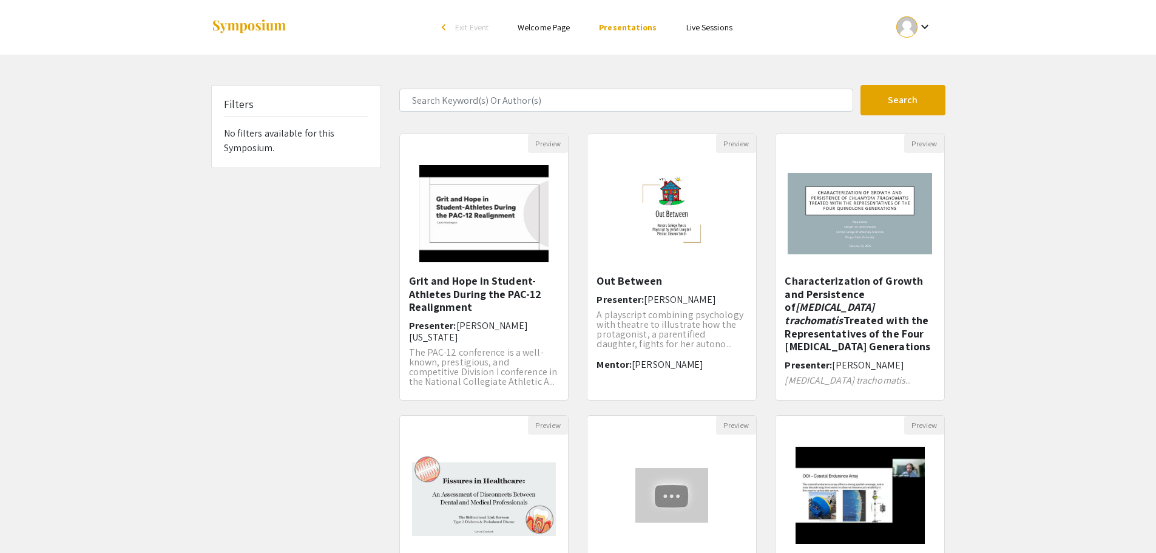 This screenshot has height=553, width=1156. Describe the element at coordinates (860, 267) in the screenshot. I see `div: Open Presentation <p><span style="color: rgb(38, 38, 38);">Characterization of Growth and Persist...` at that location.